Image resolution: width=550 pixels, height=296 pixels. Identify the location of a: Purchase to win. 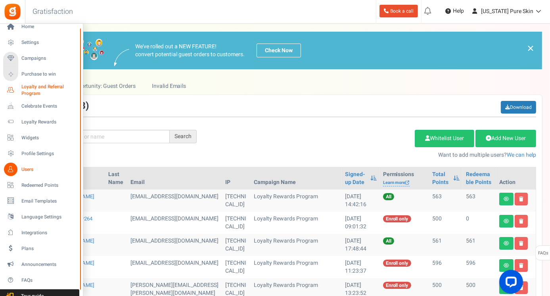
(41, 74).